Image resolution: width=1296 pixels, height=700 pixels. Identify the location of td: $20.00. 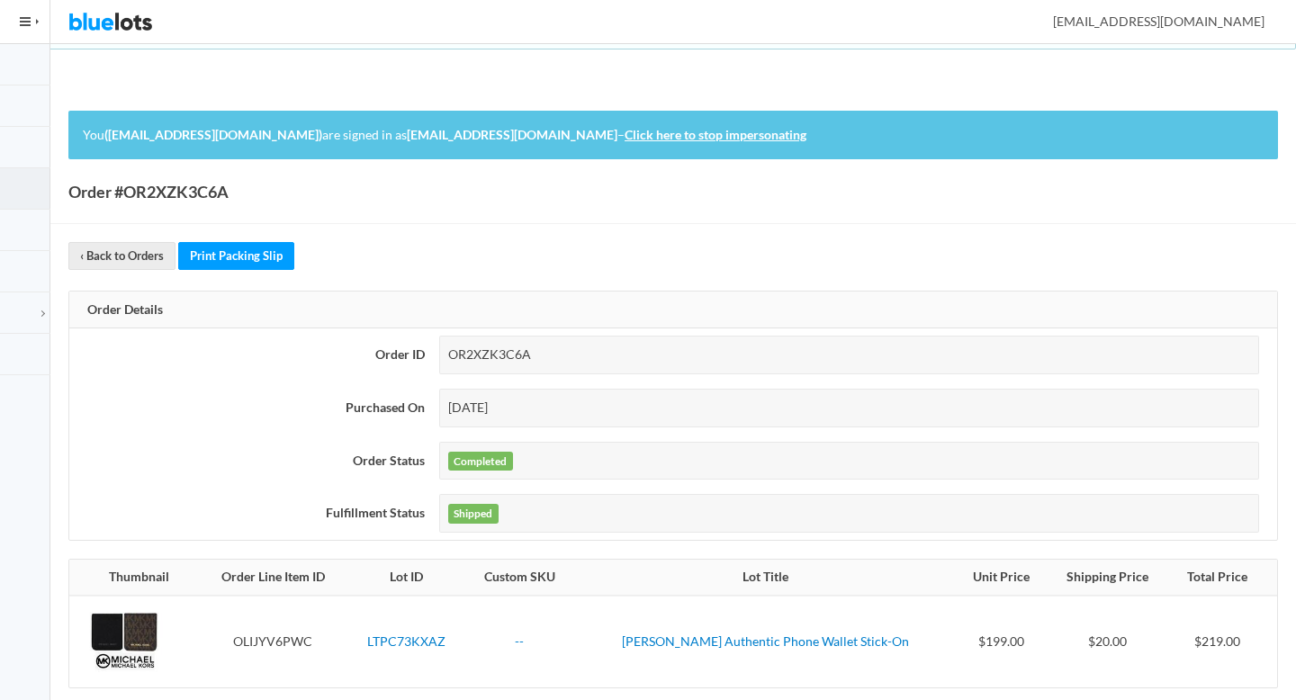
(1108, 642).